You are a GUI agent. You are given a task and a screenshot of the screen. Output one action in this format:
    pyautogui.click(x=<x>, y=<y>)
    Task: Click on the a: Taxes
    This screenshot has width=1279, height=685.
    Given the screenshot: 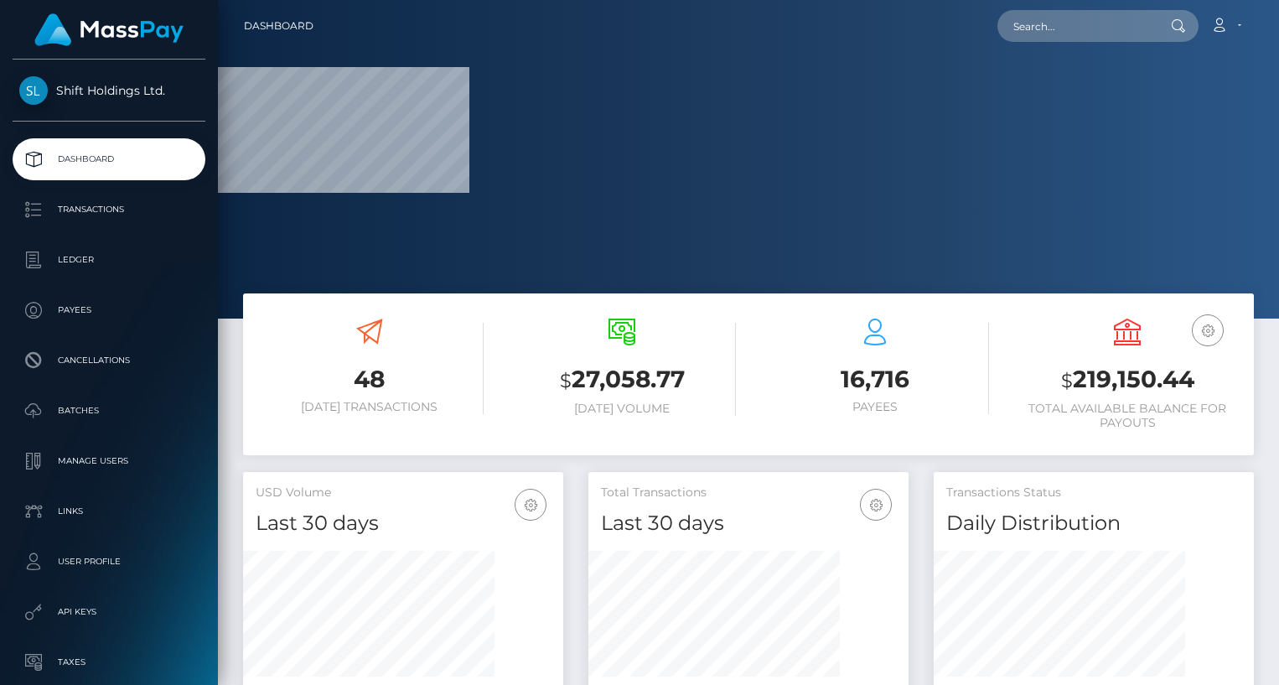 What is the action you would take?
    pyautogui.click(x=109, y=662)
    